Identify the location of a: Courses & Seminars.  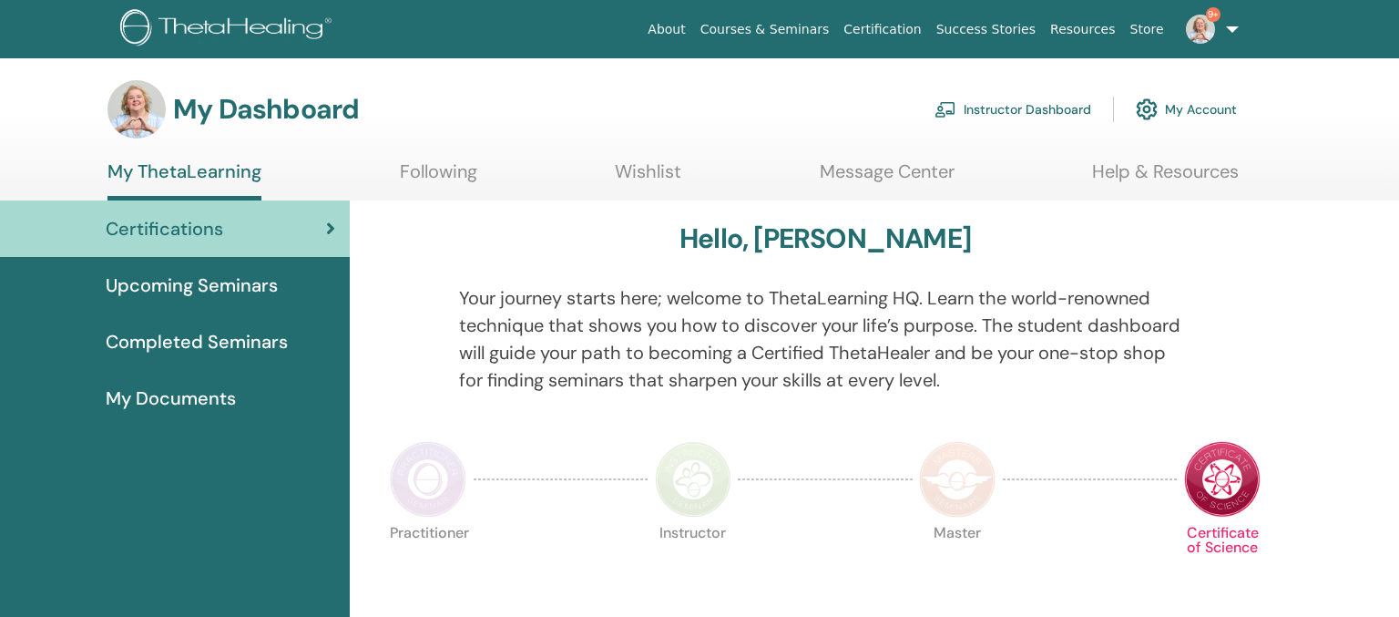
(765, 29).